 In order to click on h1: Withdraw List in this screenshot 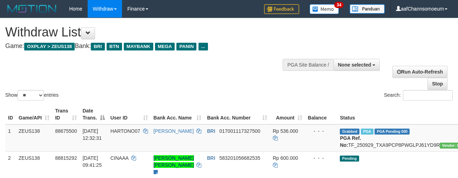, I will do `click(152, 32)`.